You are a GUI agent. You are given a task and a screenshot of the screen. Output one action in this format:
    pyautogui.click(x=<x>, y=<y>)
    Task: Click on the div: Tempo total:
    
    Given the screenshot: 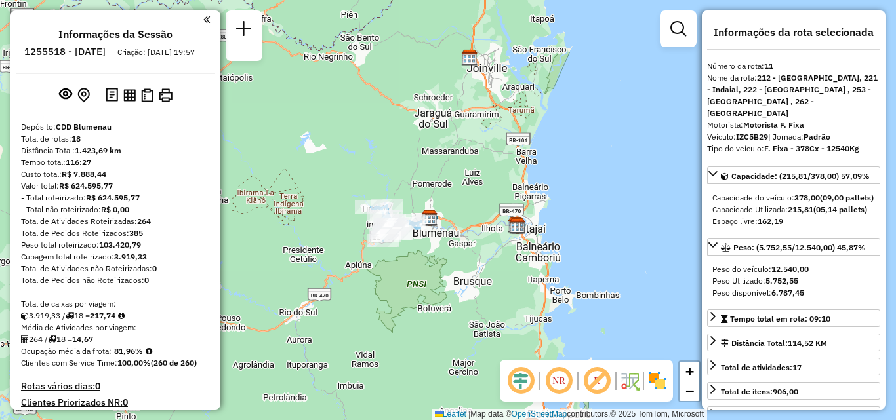 What is the action you would take?
    pyautogui.click(x=115, y=163)
    